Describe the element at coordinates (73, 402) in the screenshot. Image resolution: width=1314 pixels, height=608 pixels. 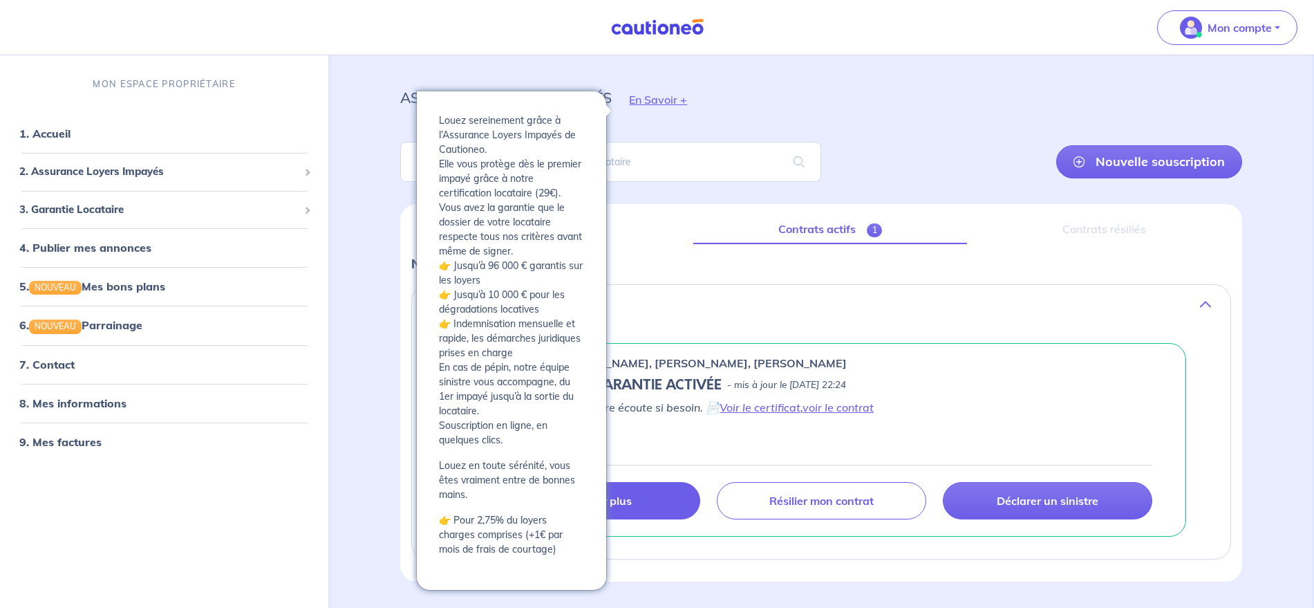
I see `a: 8. Mes informations` at that location.